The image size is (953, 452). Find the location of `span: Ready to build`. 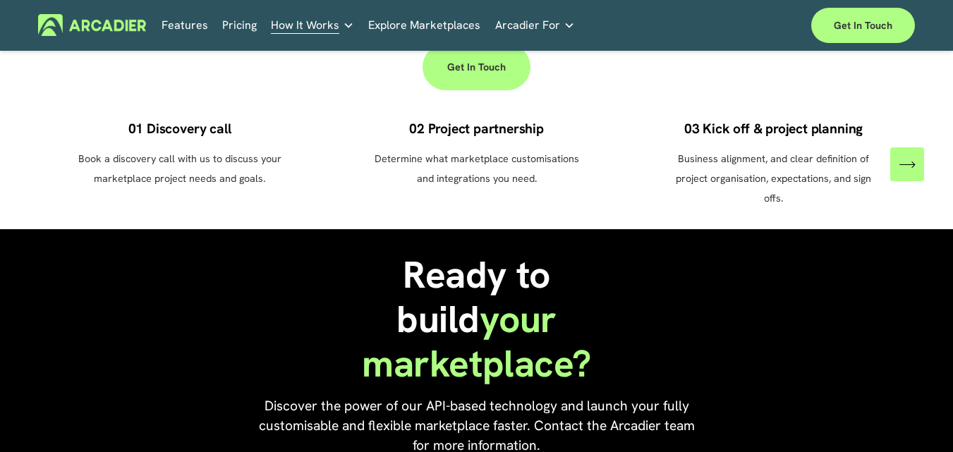

span: Ready to build is located at coordinates (478, 297).